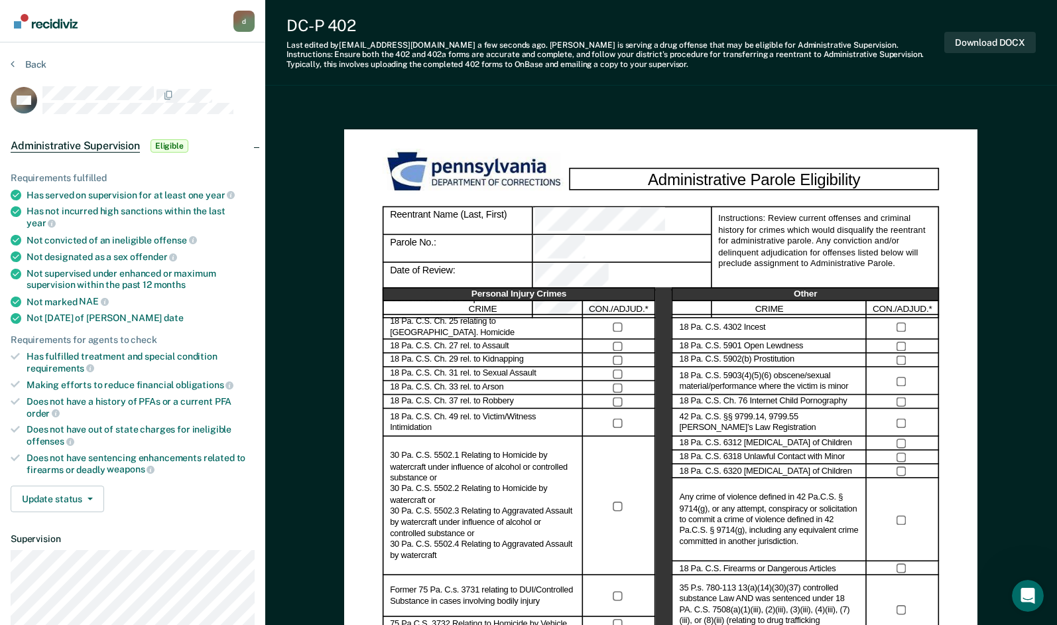 The image size is (1057, 625). Describe the element at coordinates (75, 146) in the screenshot. I see `span: Administrative Supervision` at that location.